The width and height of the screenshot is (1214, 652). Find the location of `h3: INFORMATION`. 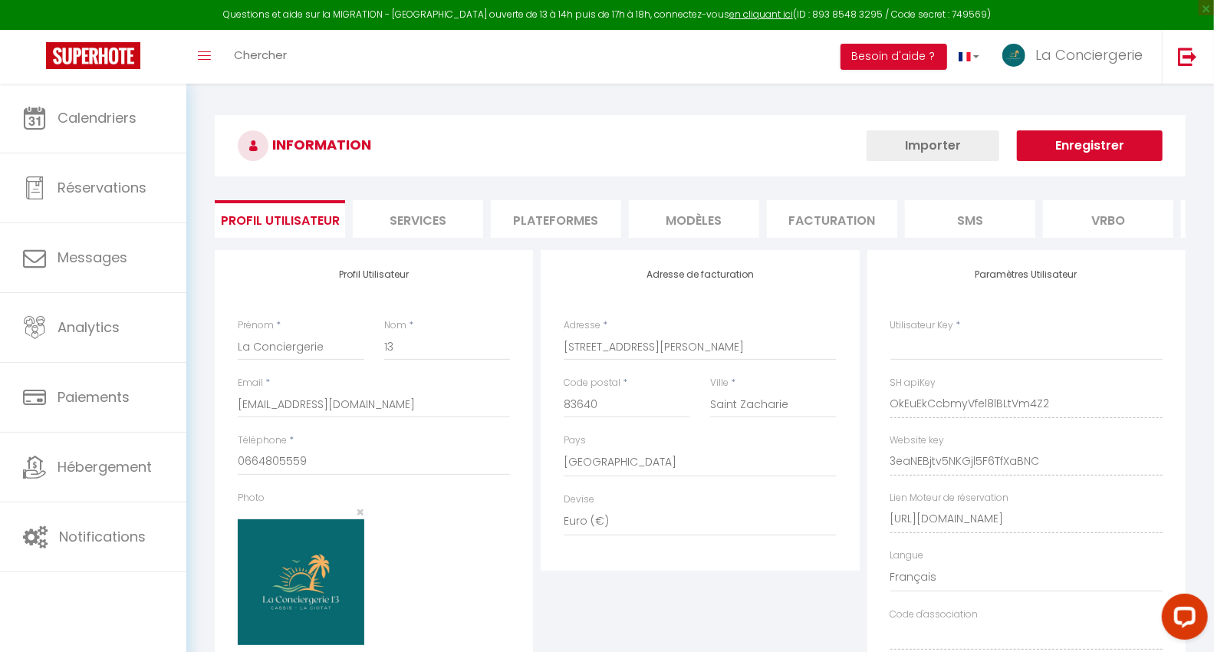

h3: INFORMATION is located at coordinates (700, 146).